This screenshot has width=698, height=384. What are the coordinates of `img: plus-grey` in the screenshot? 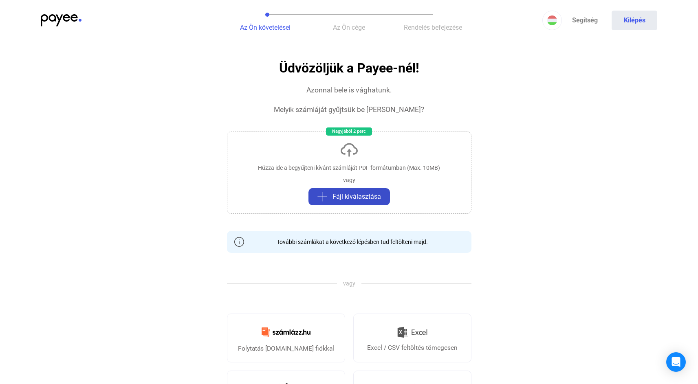 It's located at (322, 197).